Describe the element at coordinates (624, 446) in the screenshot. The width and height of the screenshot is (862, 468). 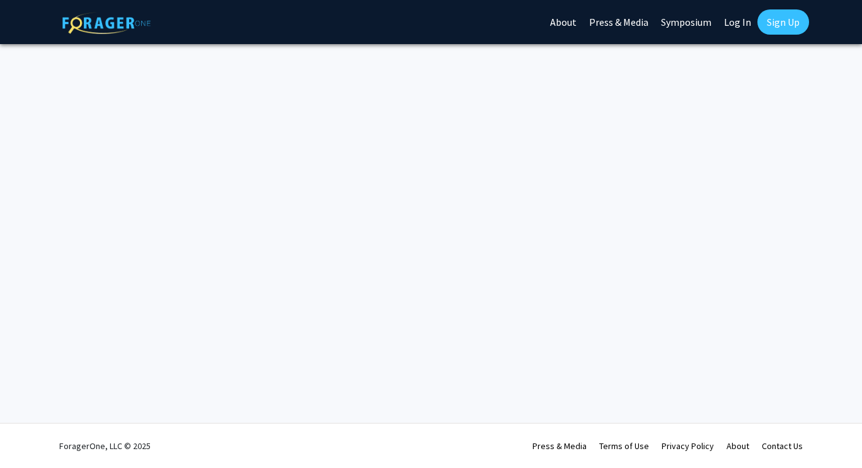
I see `a: Terms of Use` at that location.